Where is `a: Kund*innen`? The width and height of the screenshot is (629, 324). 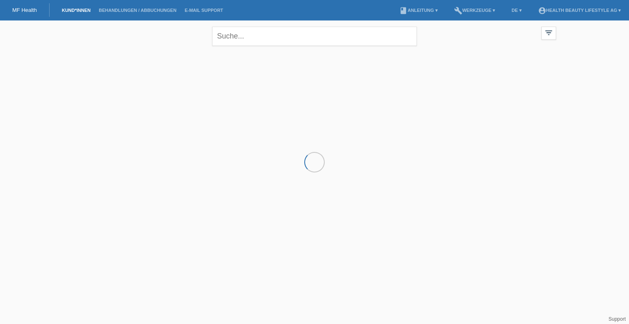 a: Kund*innen is located at coordinates (76, 10).